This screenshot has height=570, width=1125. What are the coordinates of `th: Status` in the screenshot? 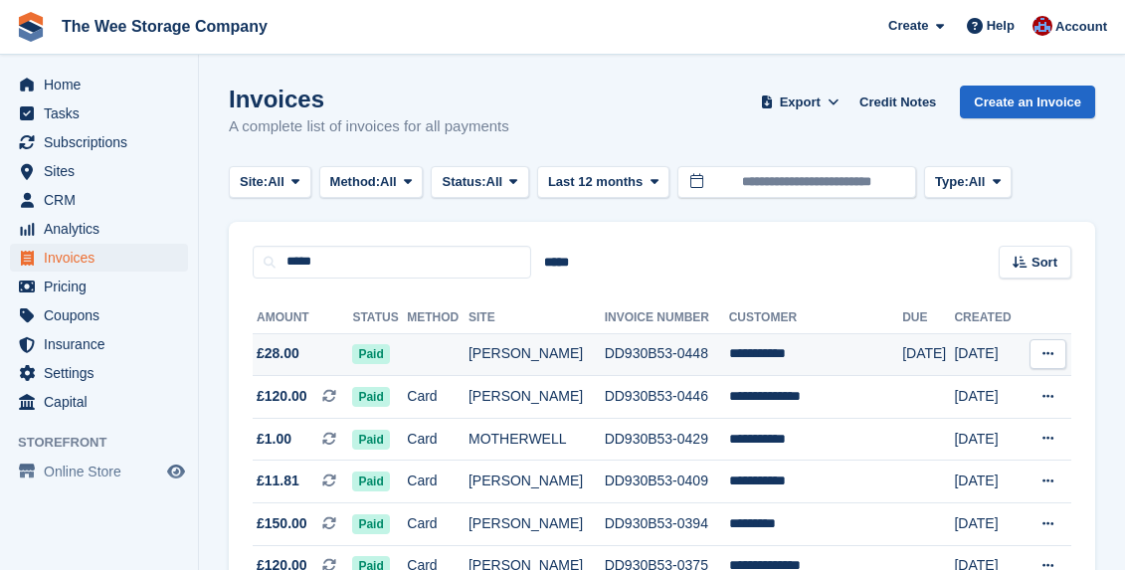 It's located at (379, 318).